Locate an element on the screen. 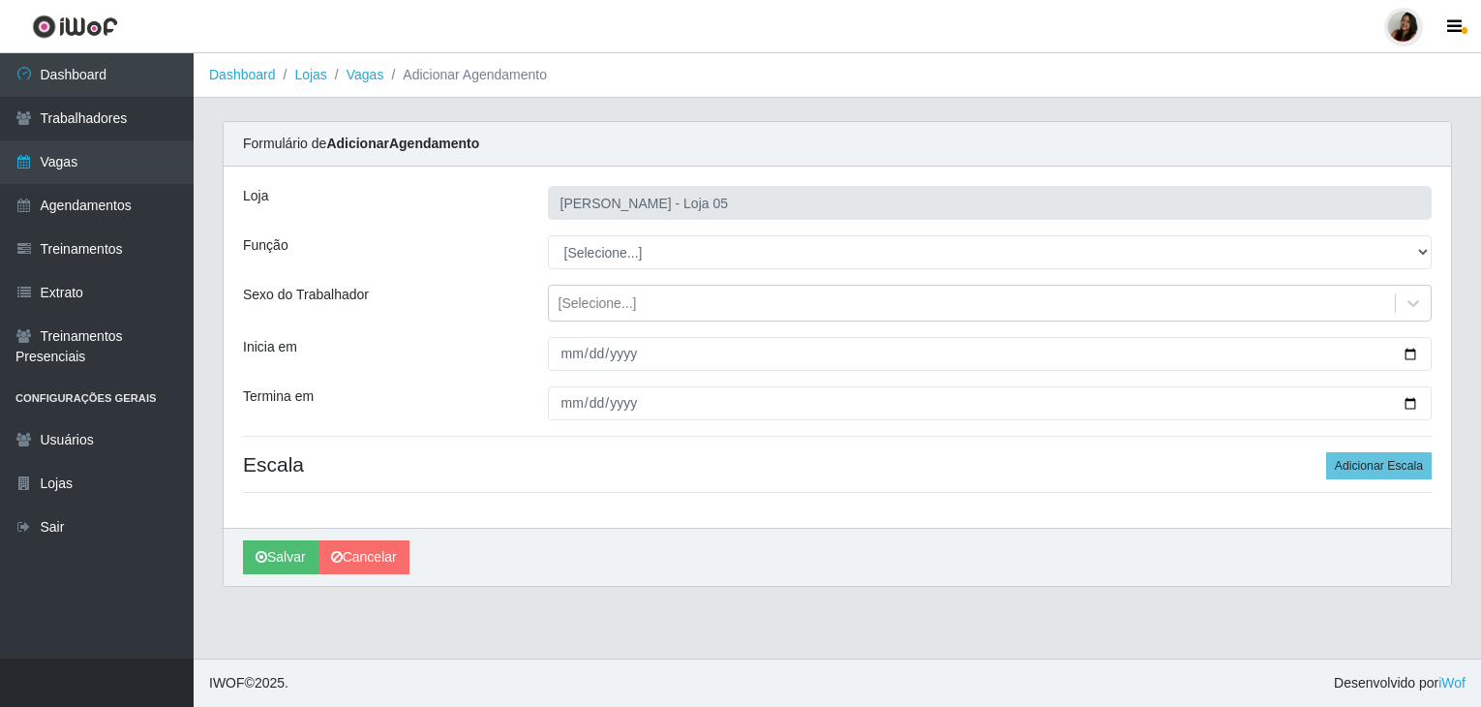 The image size is (1481, 707). h4: Escala is located at coordinates (837, 464).